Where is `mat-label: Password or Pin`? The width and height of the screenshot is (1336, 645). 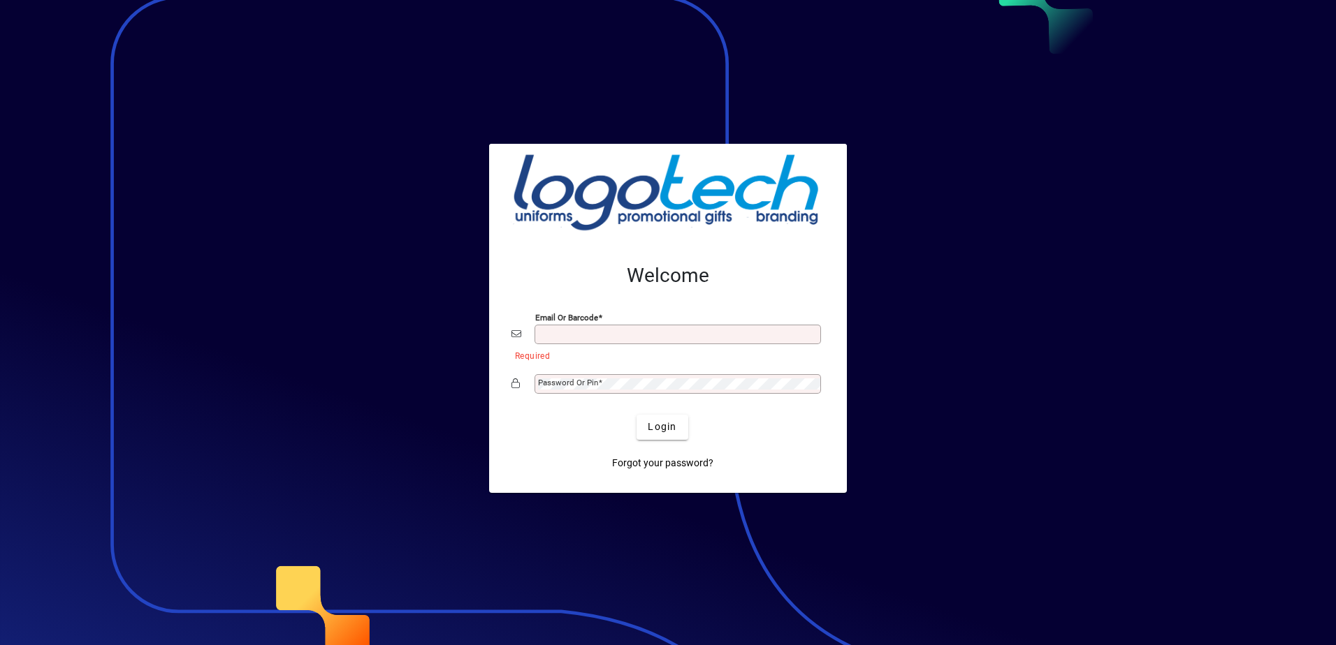
mat-label: Password or Pin is located at coordinates (568, 383).